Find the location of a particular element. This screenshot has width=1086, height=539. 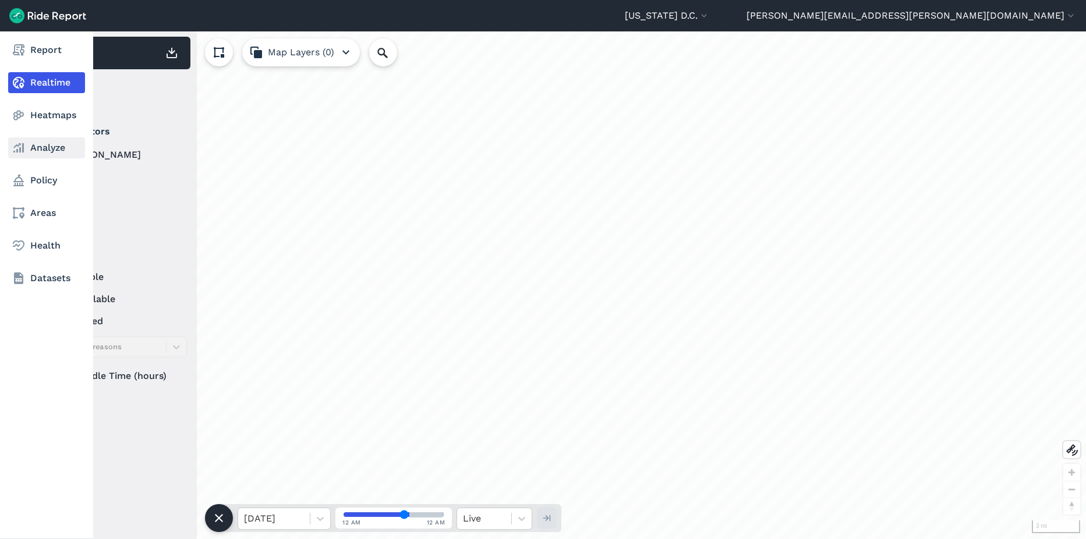

label: Veo is located at coordinates (117, 221).